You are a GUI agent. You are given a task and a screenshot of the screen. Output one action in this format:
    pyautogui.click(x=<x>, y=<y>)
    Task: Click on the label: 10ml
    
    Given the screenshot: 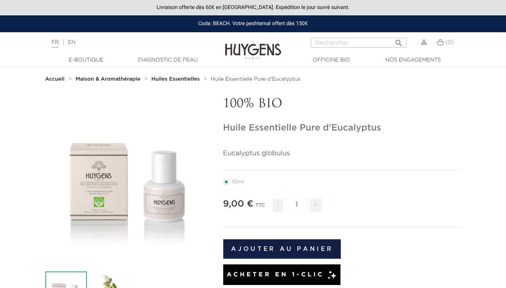 What is the action you would take?
    pyautogui.click(x=238, y=182)
    